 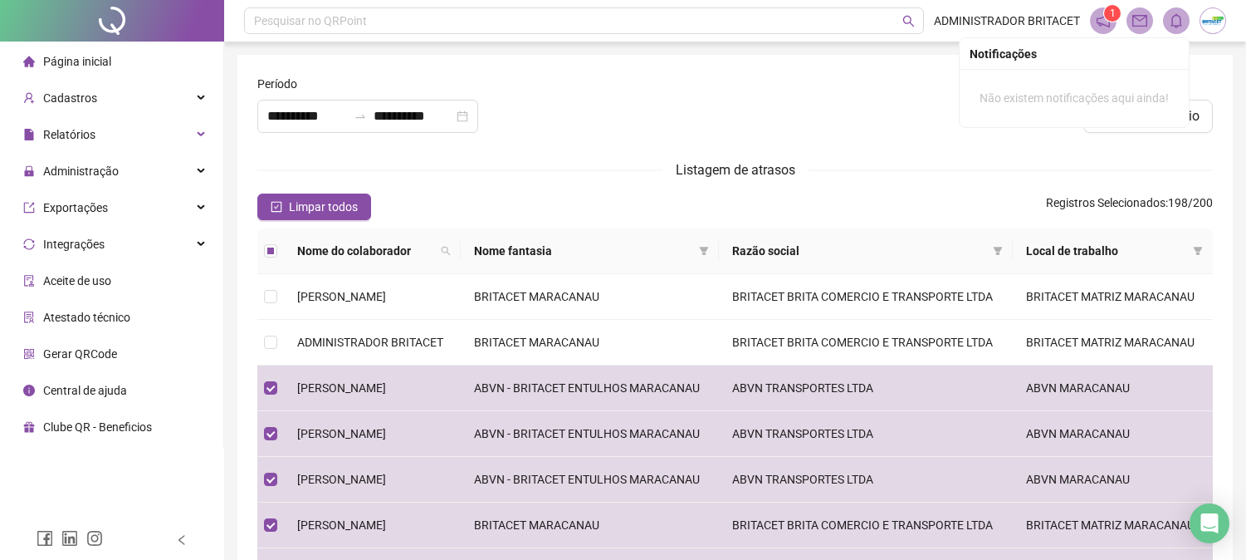 I want to click on span: sync, so click(x=29, y=244).